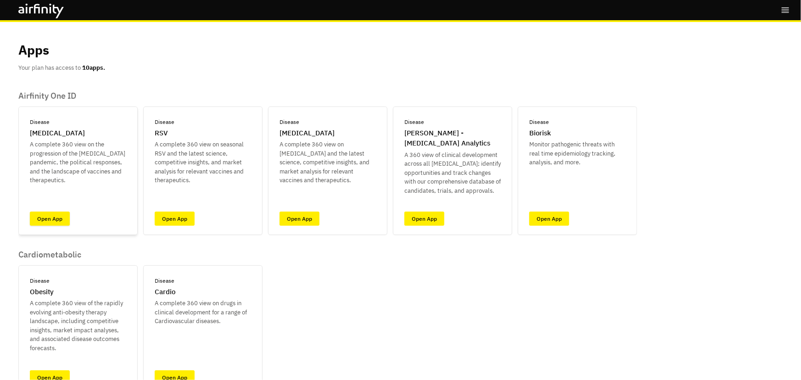 The image size is (801, 380). Describe the element at coordinates (78, 325) in the screenshot. I see `p: A complete 360 view of the rapidly evolving anti-obesity therapy landscape, including competitive...` at that location.